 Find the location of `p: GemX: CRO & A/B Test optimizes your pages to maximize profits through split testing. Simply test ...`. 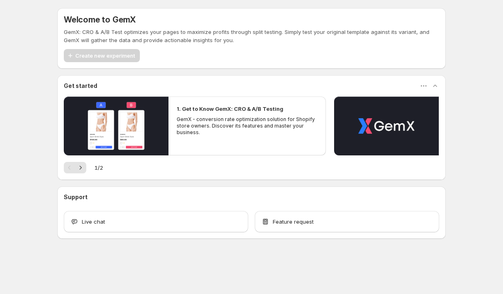

p: GemX: CRO & A/B Test optimizes your pages to maximize profits through split testing. Simply test ... is located at coordinates (251, 36).